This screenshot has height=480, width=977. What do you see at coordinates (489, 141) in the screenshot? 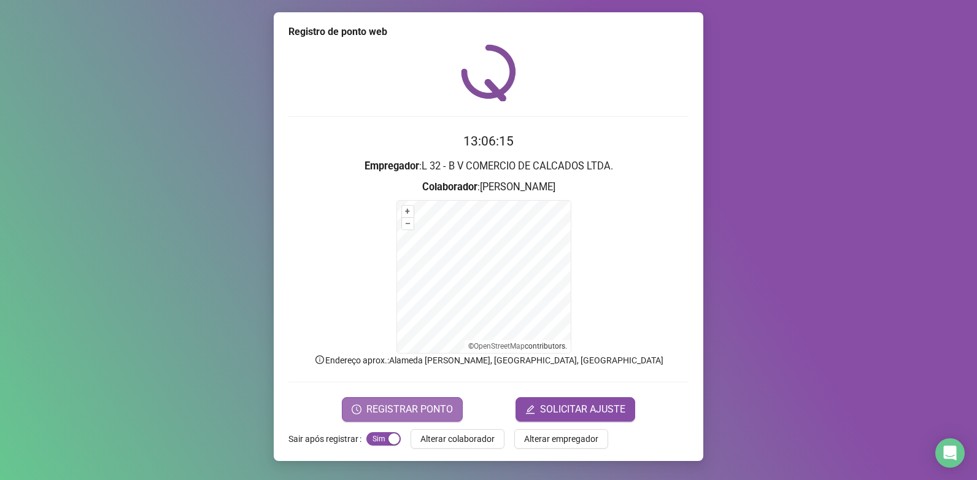
I see `time: 13:06:15` at bounding box center [489, 141].